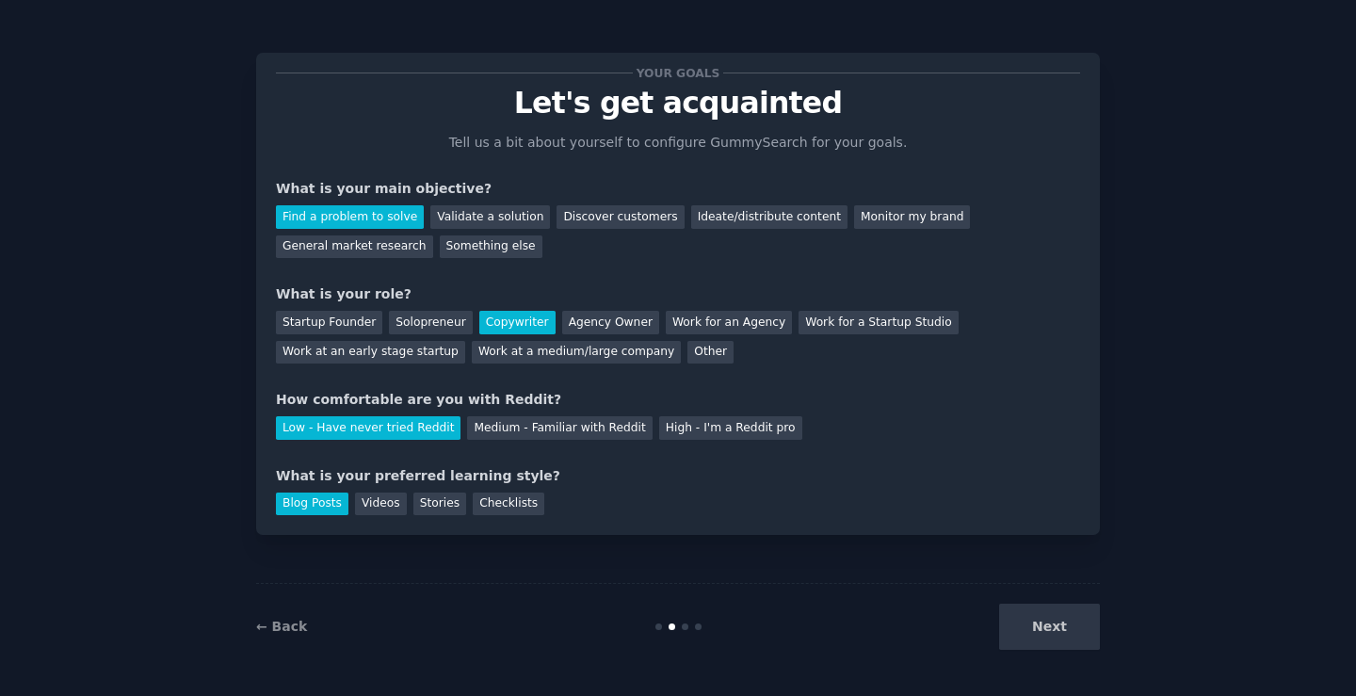 Image resolution: width=1356 pixels, height=696 pixels. I want to click on div: Monitor my brand, so click(911, 217).